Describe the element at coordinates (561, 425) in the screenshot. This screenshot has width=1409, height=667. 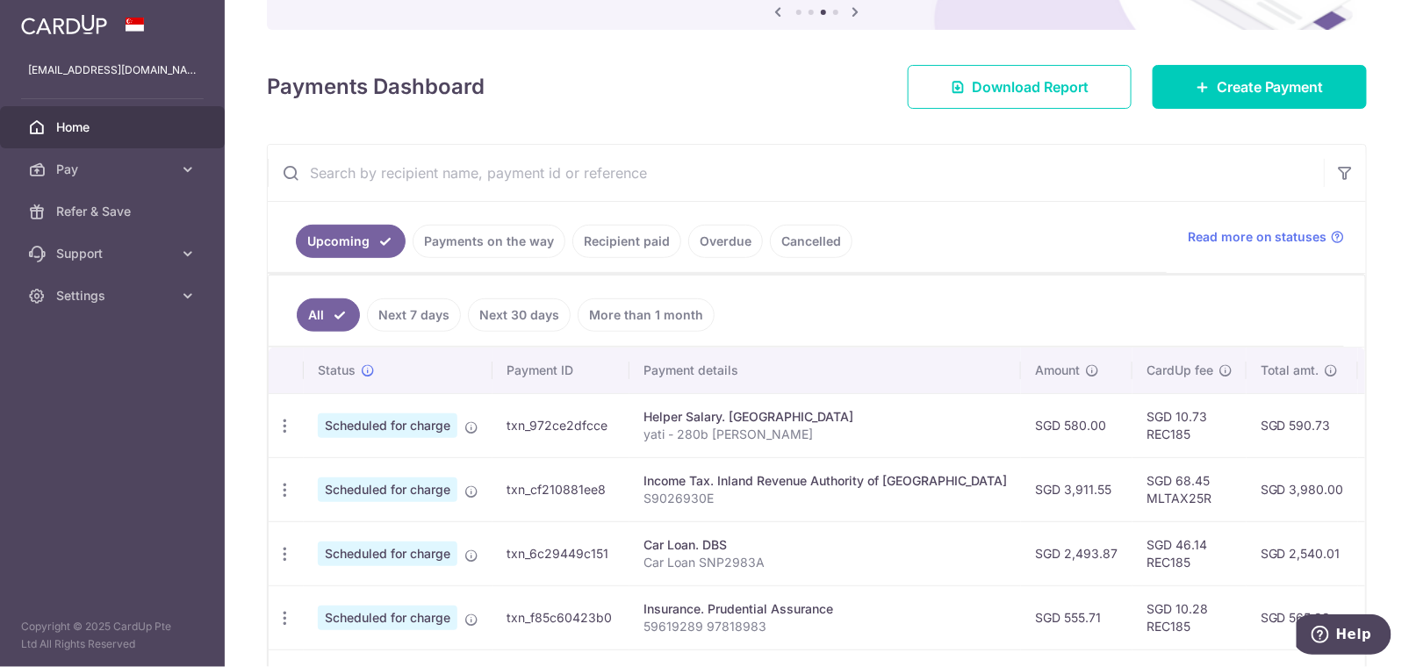
I see `td: txn_972ce2dfcce` at that location.